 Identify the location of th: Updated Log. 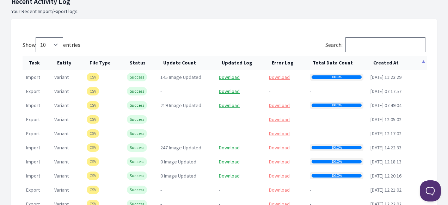
(240, 63).